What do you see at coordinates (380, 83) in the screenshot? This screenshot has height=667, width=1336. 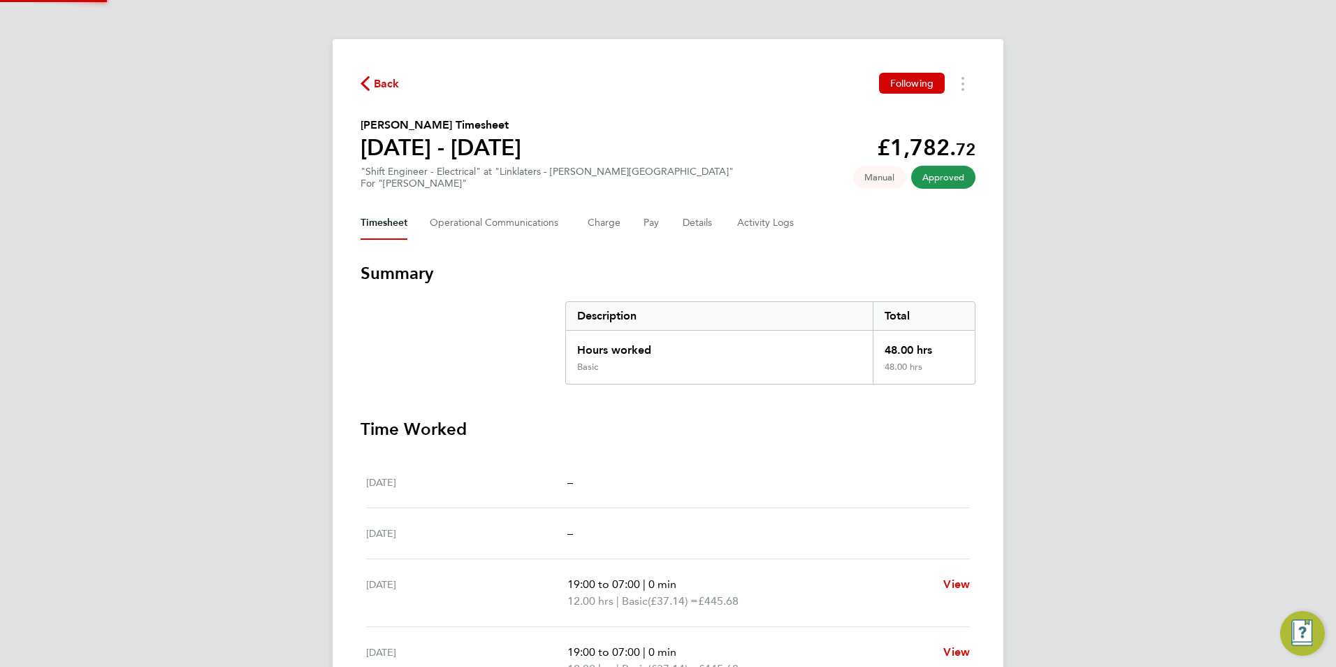 I see `button: Back` at bounding box center [380, 83].